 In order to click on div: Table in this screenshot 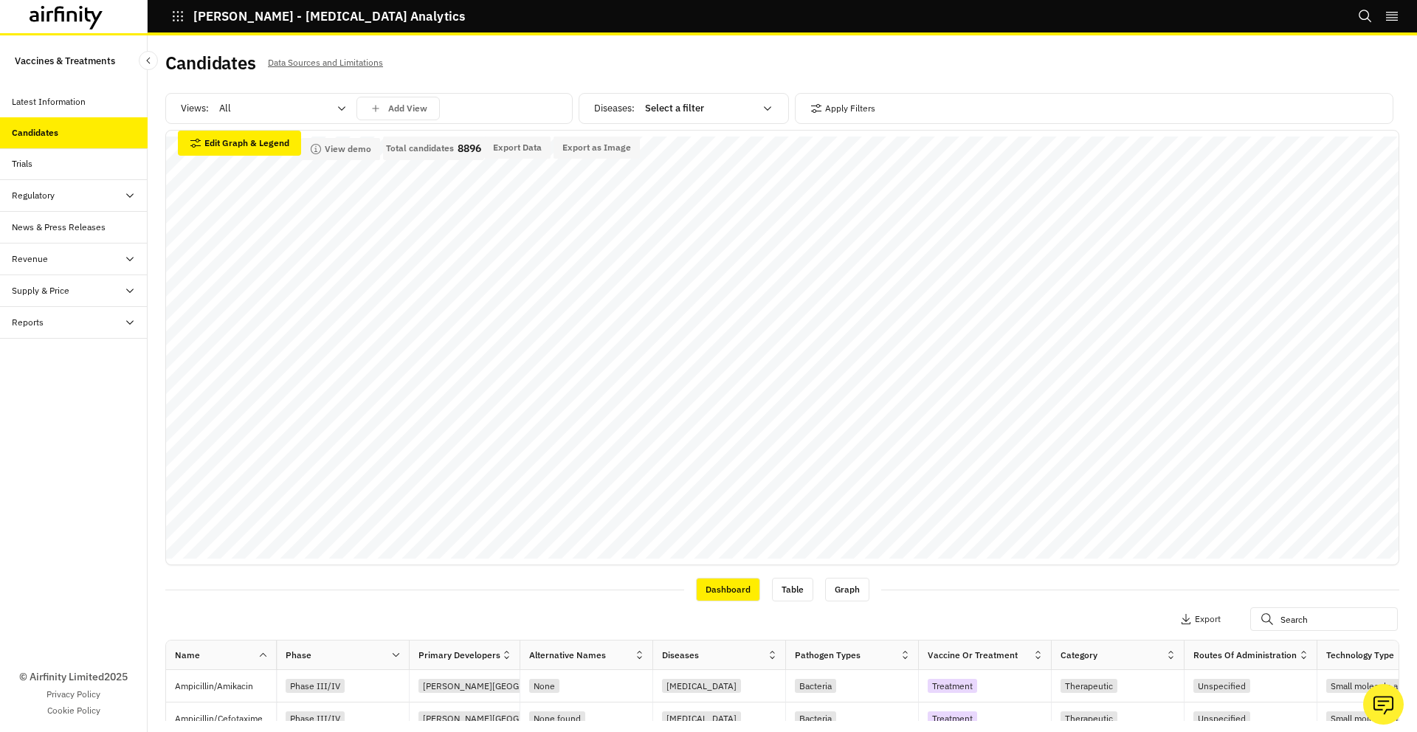, I will do `click(793, 590)`.